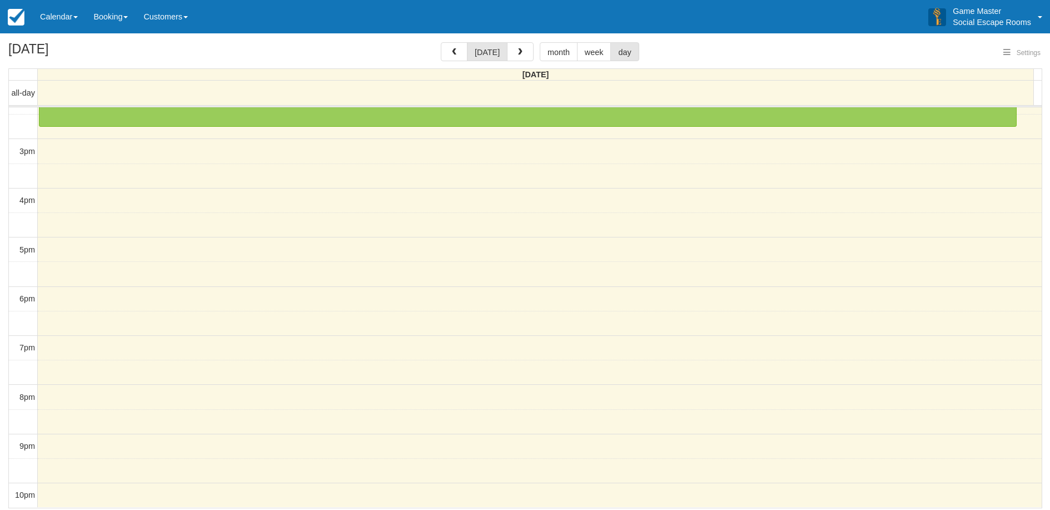  I want to click on span: 6pm, so click(27, 299).